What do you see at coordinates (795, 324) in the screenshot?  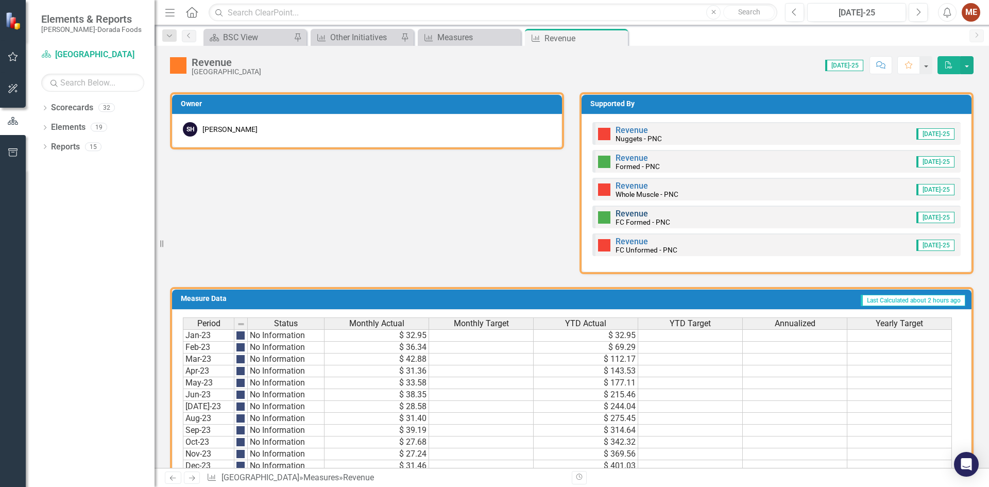 I see `span: Annualized` at bounding box center [795, 324].